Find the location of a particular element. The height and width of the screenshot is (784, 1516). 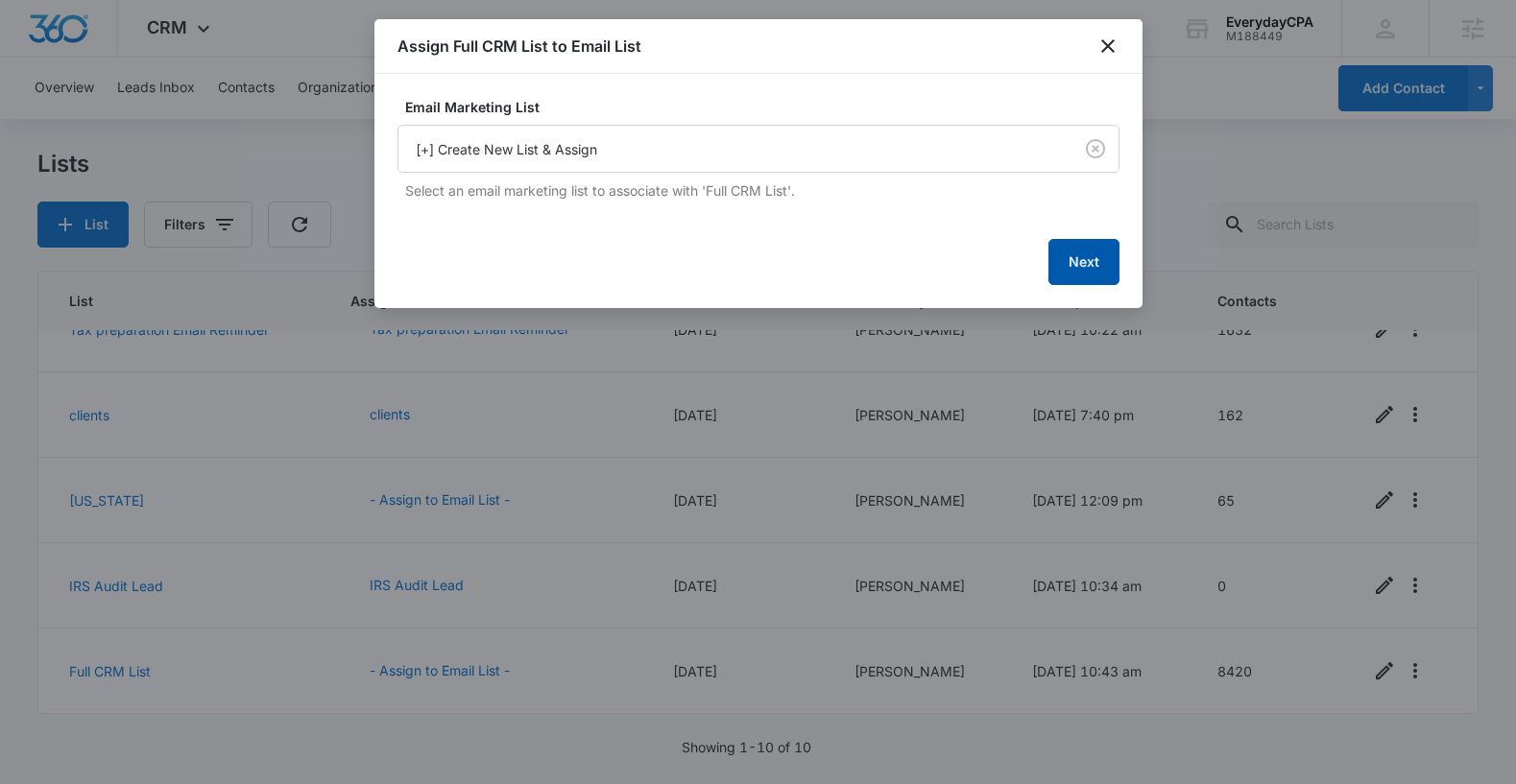

button: Clear is located at coordinates (1096, 148).